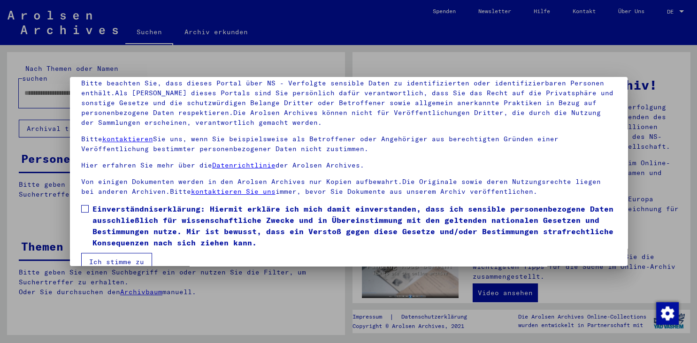 Image resolution: width=697 pixels, height=343 pixels. I want to click on a: Datenrichtlinie, so click(243, 165).